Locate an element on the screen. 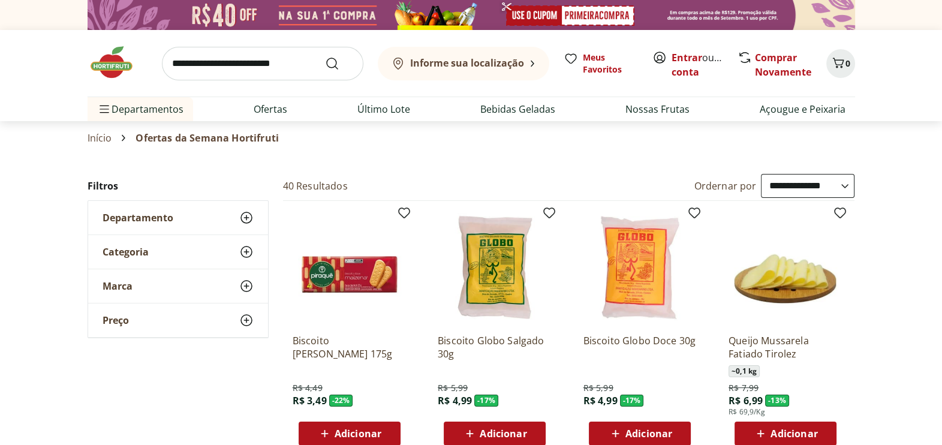 Image resolution: width=942 pixels, height=445 pixels. b: Informe sua localização is located at coordinates (467, 63).